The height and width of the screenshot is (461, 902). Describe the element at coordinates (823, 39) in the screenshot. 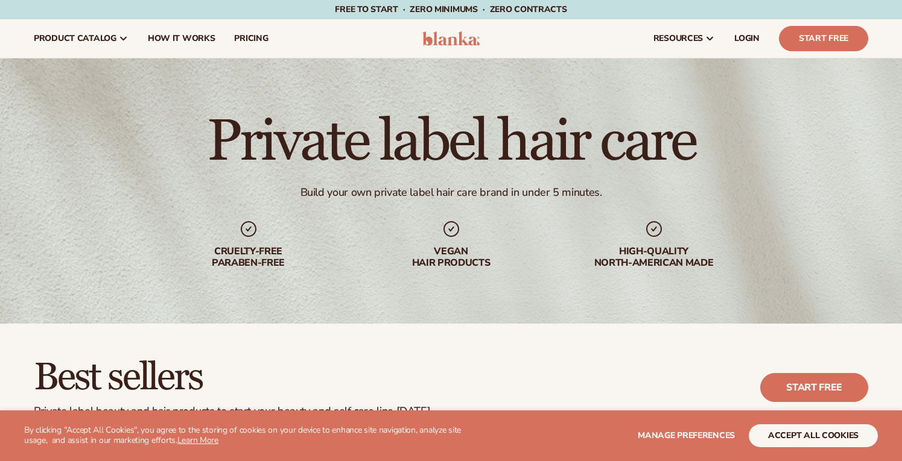

I see `a: Start Free` at that location.